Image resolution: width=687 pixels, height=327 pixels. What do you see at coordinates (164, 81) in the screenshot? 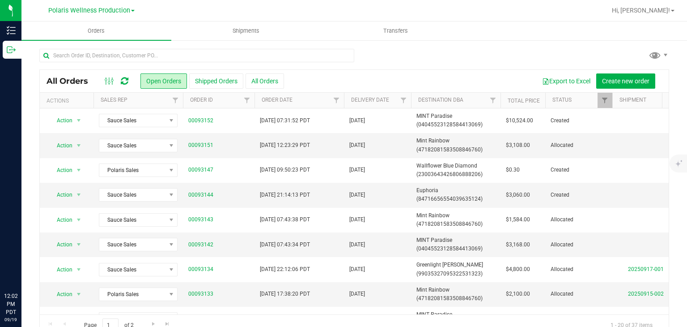
I see `button: Open Orders` at bounding box center [164, 81].